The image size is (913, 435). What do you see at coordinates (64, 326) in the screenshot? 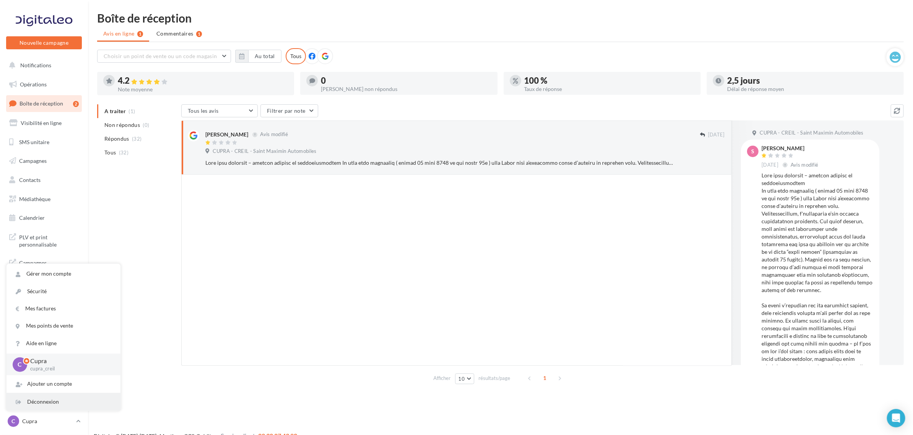
I see `a: Mes points de vente` at bounding box center [64, 326].